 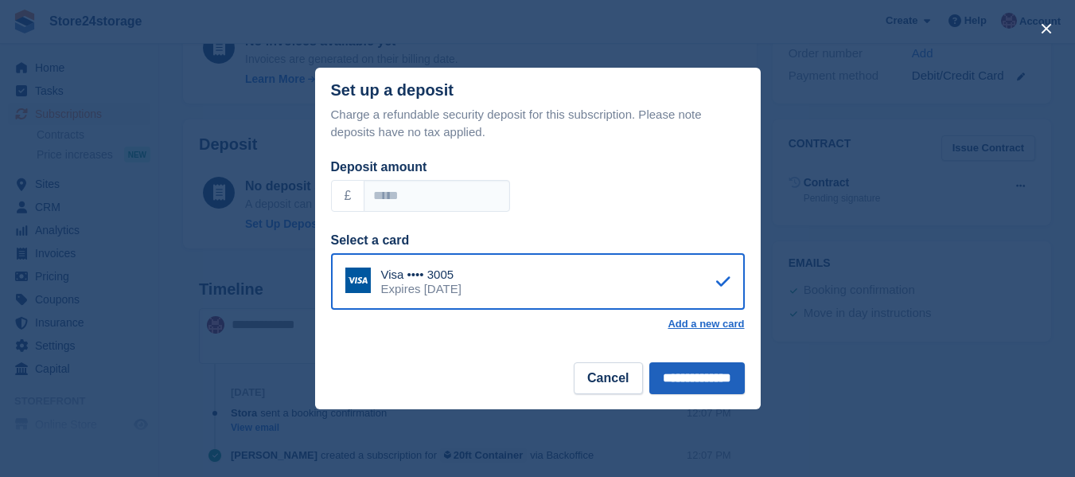 What do you see at coordinates (1047, 29) in the screenshot?
I see `button: close` at bounding box center [1047, 29].